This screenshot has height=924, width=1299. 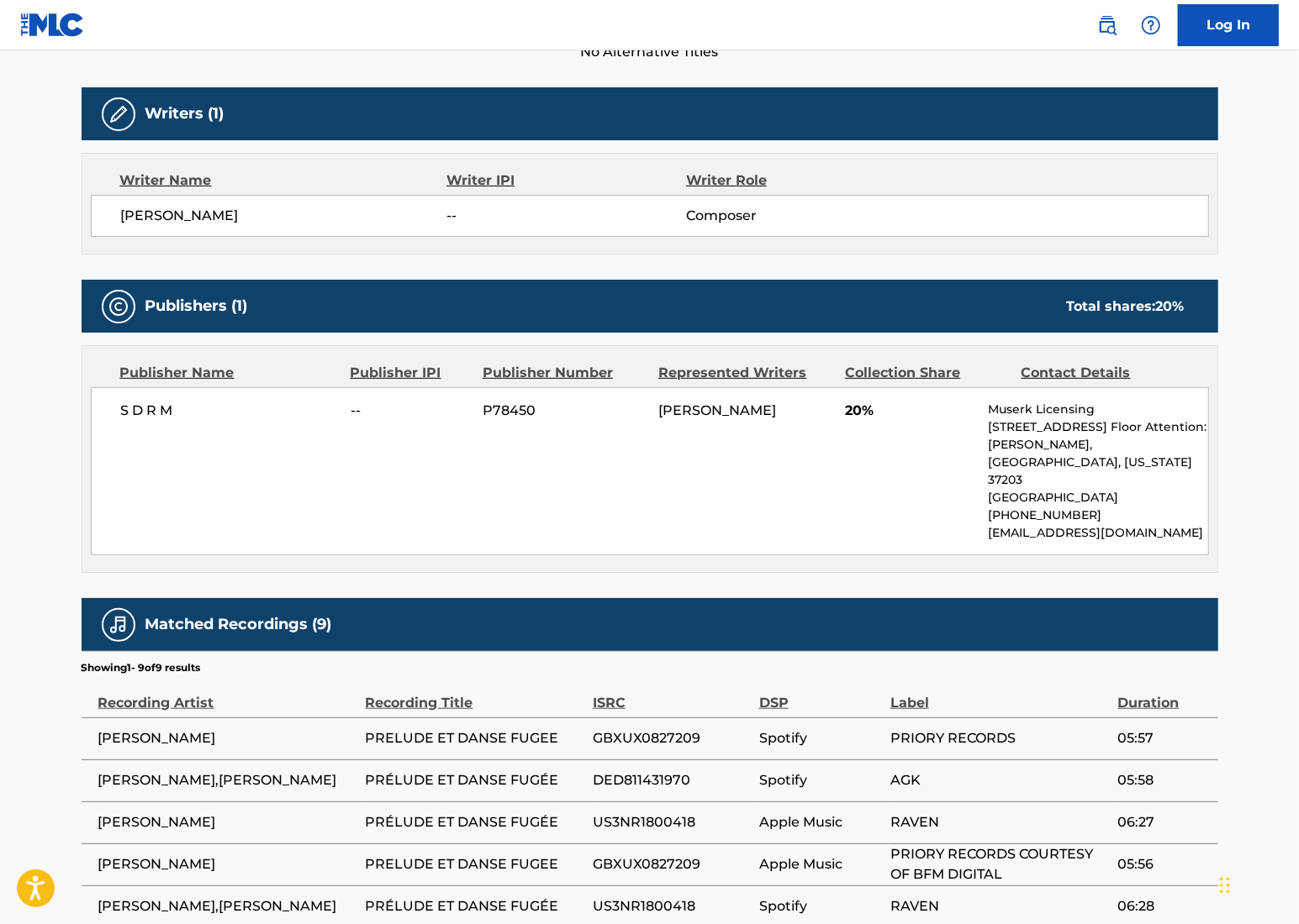 I want to click on p: Muserk Licensing, so click(x=1097, y=409).